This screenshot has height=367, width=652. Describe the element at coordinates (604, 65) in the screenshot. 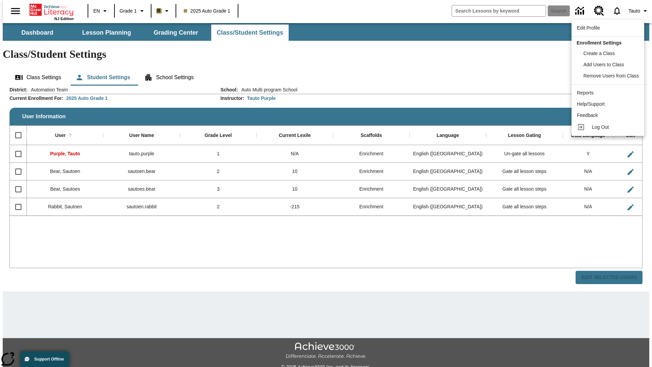

I see `span: Add Users to Class` at that location.